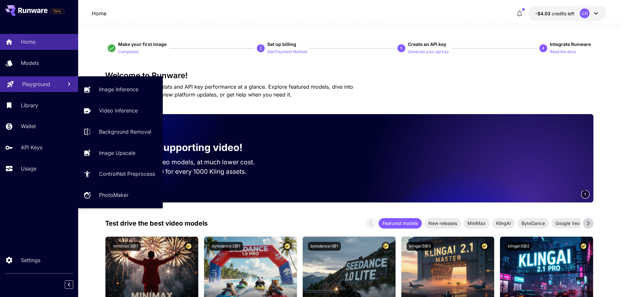 This screenshot has height=297, width=625. Describe the element at coordinates (443, 223) in the screenshot. I see `span: New releases` at that location.